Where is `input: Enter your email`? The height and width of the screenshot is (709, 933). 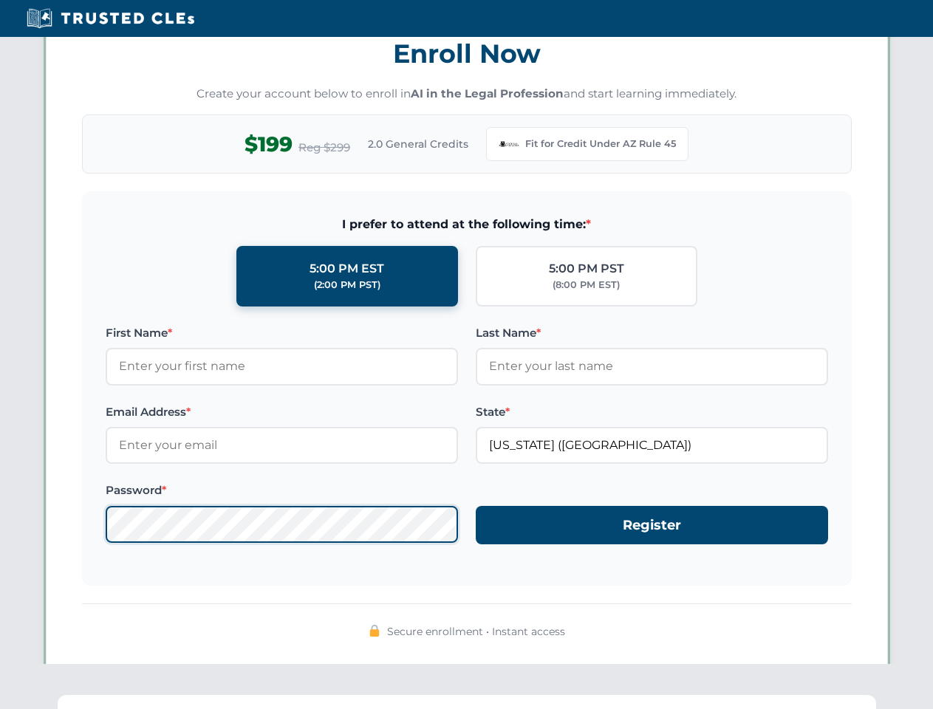 input: Enter your email is located at coordinates (281, 445).